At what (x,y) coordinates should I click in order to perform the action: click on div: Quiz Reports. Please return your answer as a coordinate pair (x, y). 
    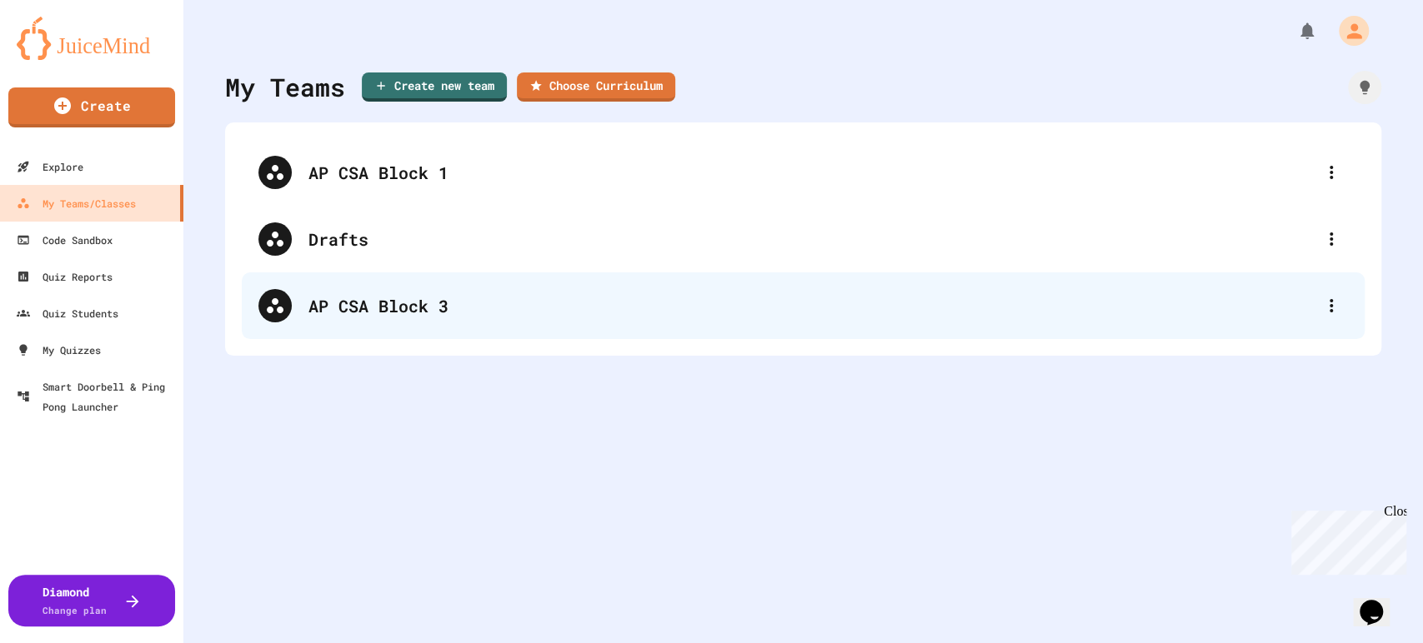
    Looking at the image, I should click on (64, 277).